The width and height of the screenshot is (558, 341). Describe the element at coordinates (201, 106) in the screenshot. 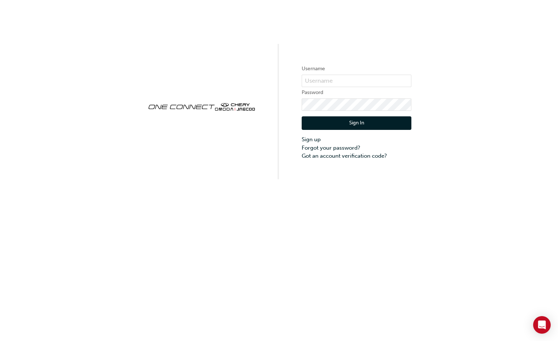

I see `img: oneconnect` at that location.